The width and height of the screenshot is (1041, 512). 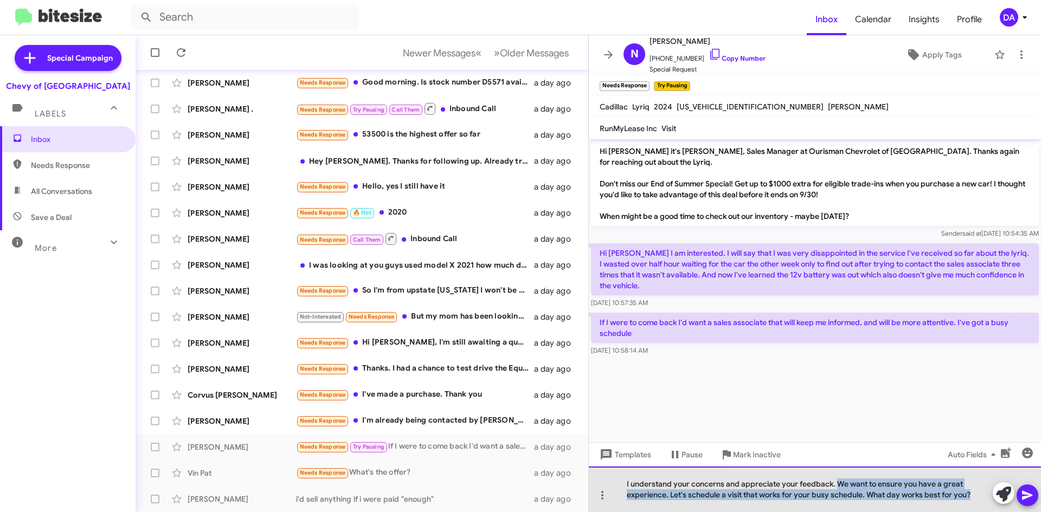 I want to click on span: Profile, so click(x=969, y=20).